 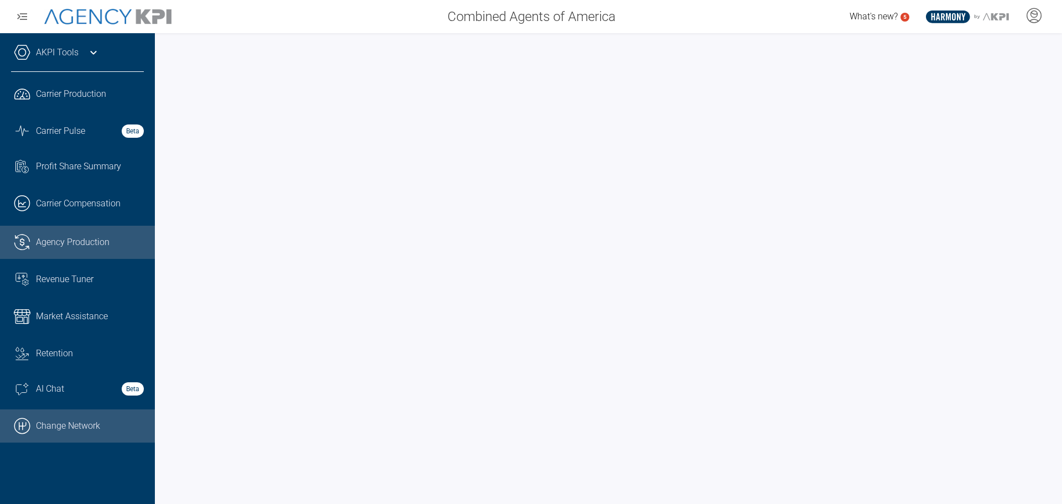 I want to click on div: Retention, so click(x=90, y=353).